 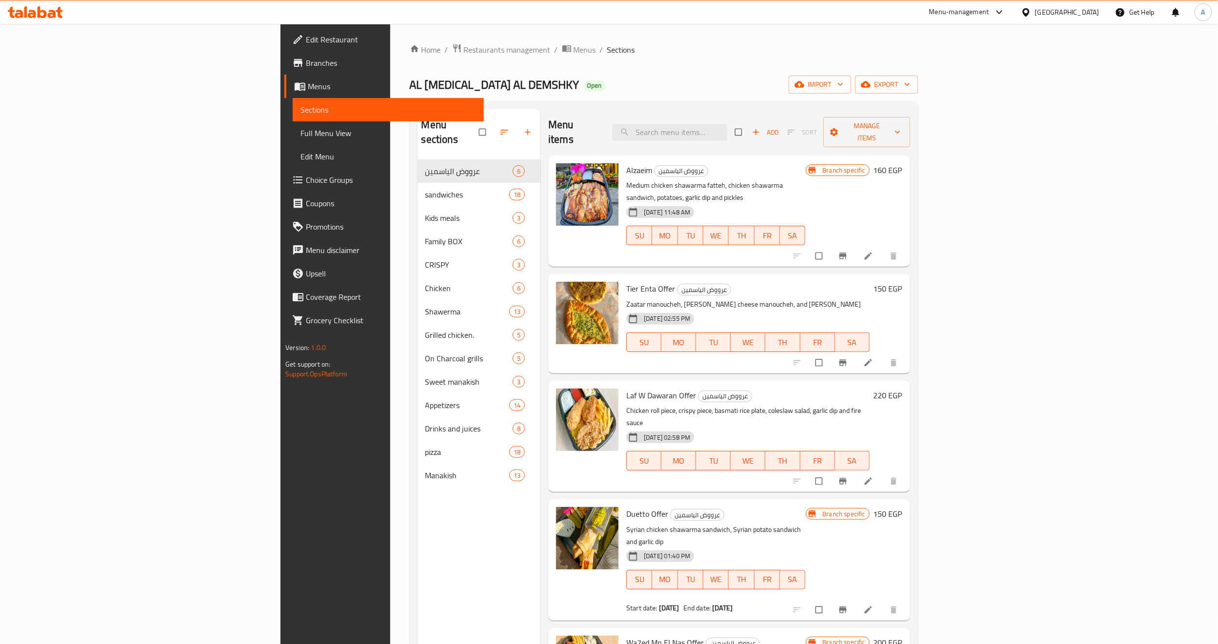 I want to click on a: Coupons, so click(x=384, y=203).